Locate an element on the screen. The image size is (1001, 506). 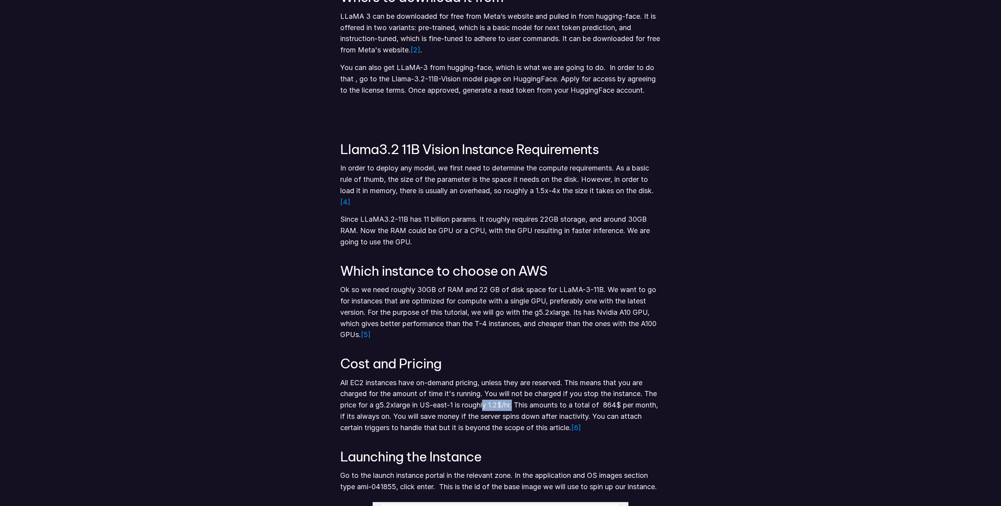
p: Since LLaMA3.2-11B has 11 billion params. It roughly requires 22GB storage, and around 30GB RAM. ... is located at coordinates (500, 231).